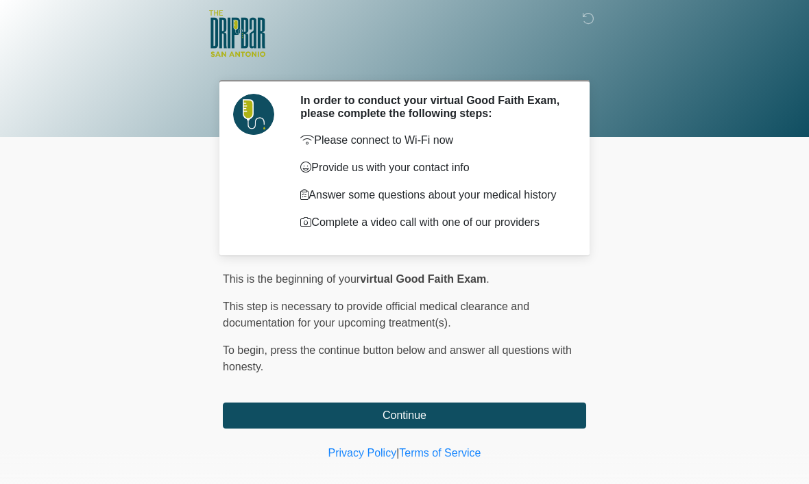  Describe the element at coordinates (423, 279) in the screenshot. I see `strong: virtual Good Faith Exam` at that location.